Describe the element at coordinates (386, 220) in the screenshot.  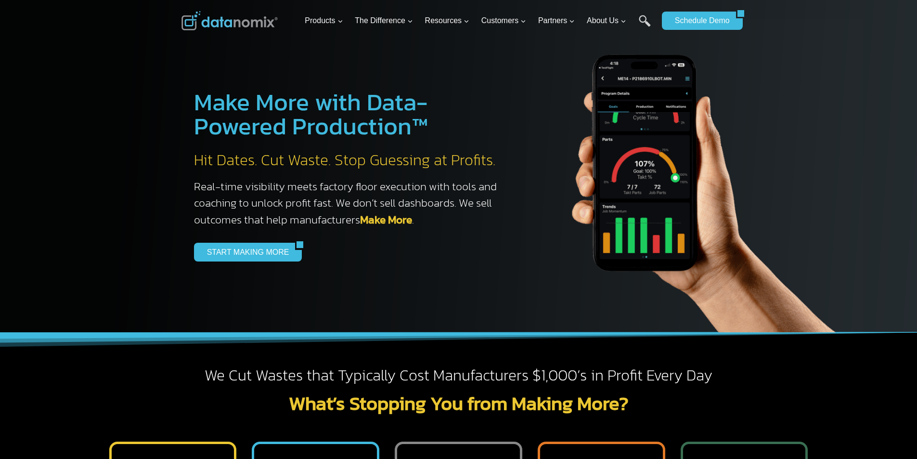
I see `a: Make More` at that location.